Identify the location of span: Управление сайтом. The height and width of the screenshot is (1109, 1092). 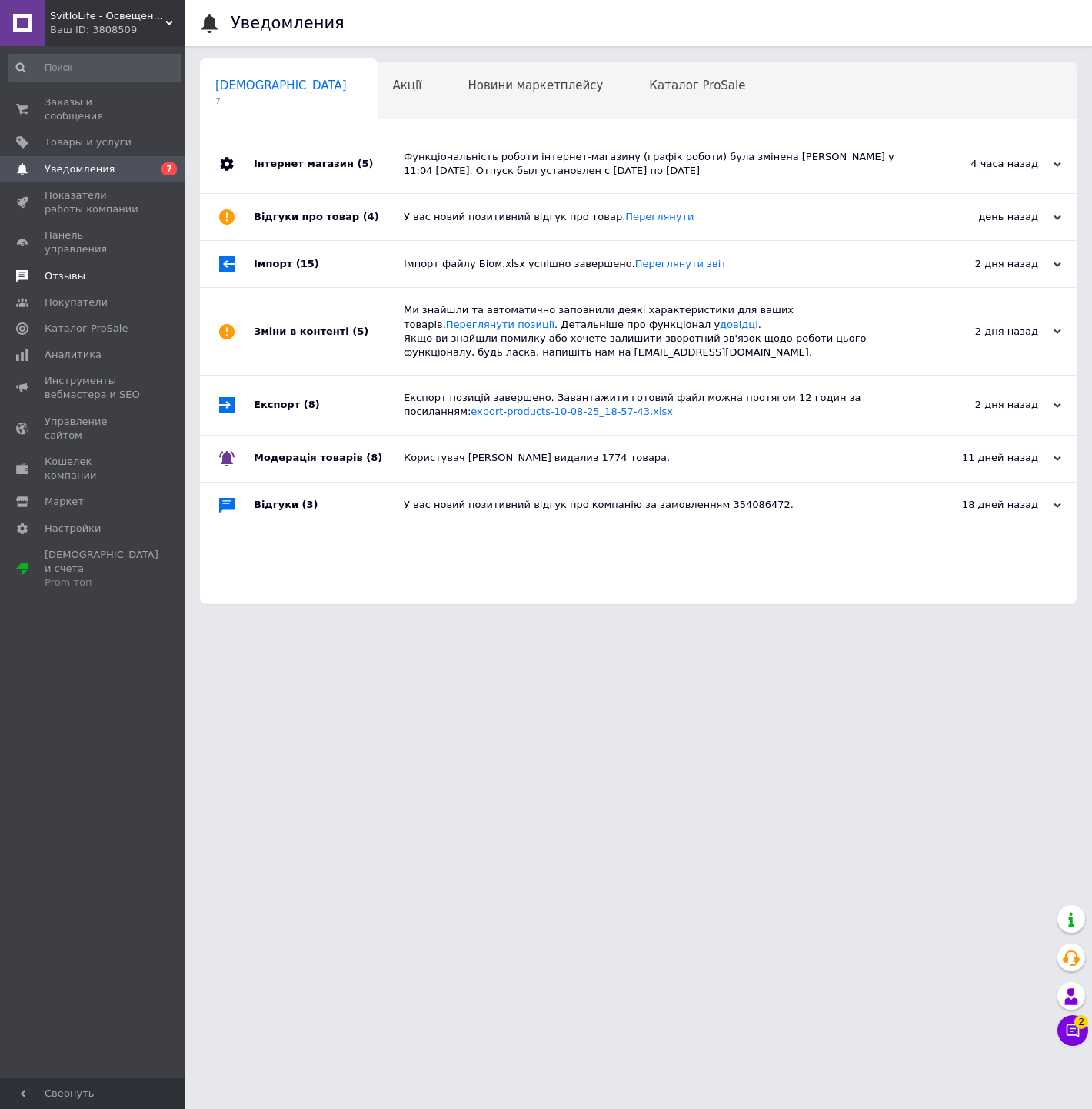
(93, 429).